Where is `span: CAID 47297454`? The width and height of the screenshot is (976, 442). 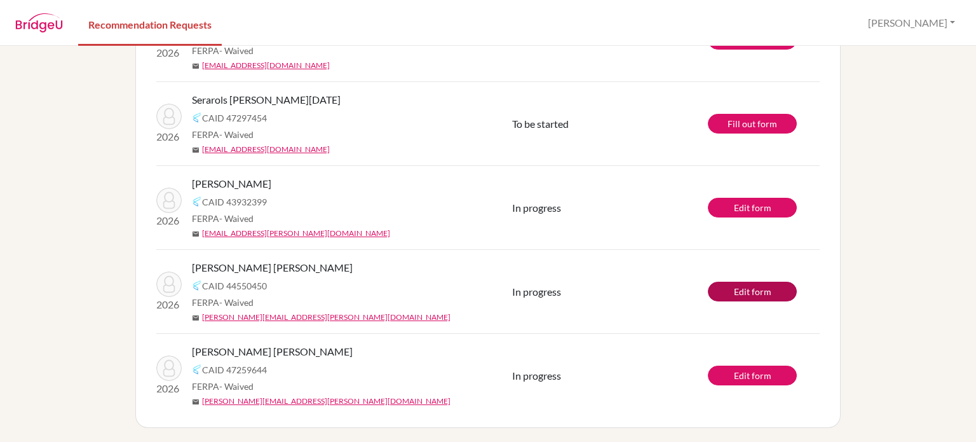
span: CAID 47297454 is located at coordinates (235, 118).